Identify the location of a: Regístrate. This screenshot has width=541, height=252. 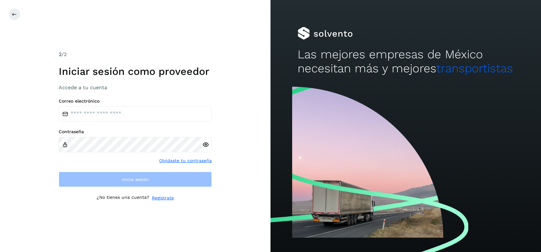
(163, 198).